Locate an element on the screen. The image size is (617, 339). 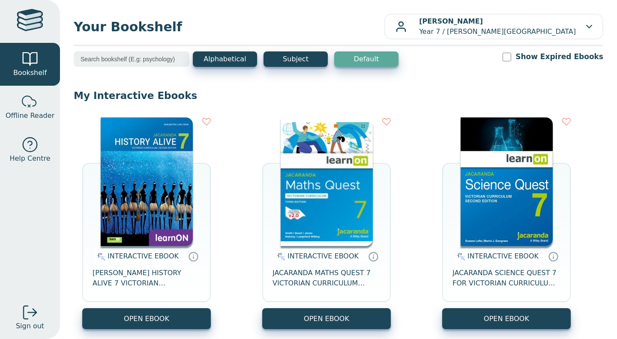
span: Help Centre is located at coordinates (30, 158).